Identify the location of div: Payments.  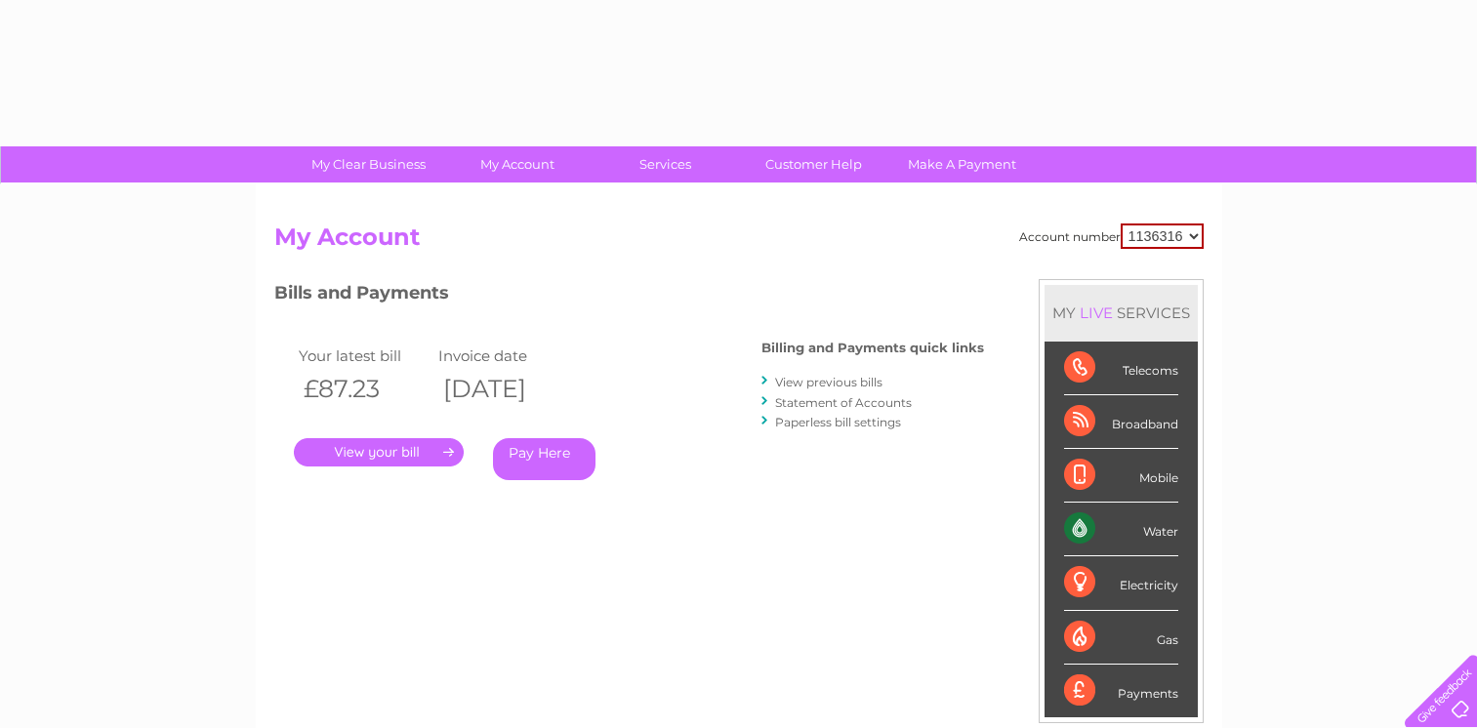
(1121, 691).